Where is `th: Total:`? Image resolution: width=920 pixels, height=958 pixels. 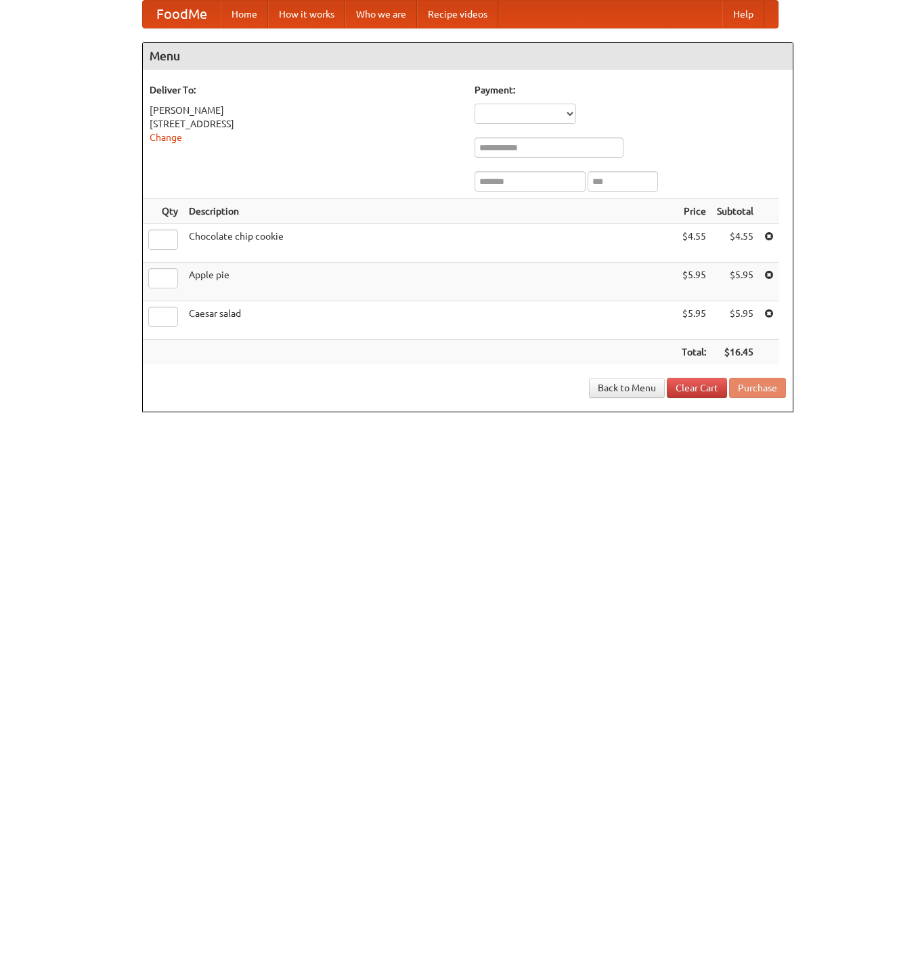 th: Total: is located at coordinates (694, 352).